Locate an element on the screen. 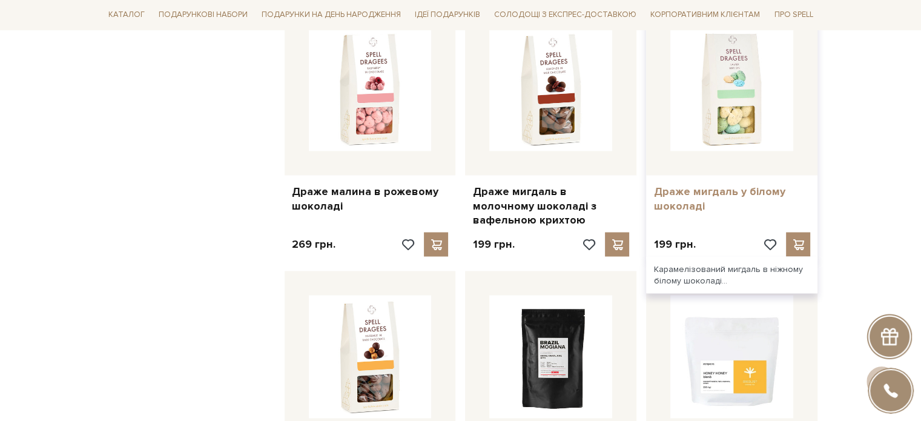  a: Драже мигдаль у білому шоколаді is located at coordinates (731, 199).